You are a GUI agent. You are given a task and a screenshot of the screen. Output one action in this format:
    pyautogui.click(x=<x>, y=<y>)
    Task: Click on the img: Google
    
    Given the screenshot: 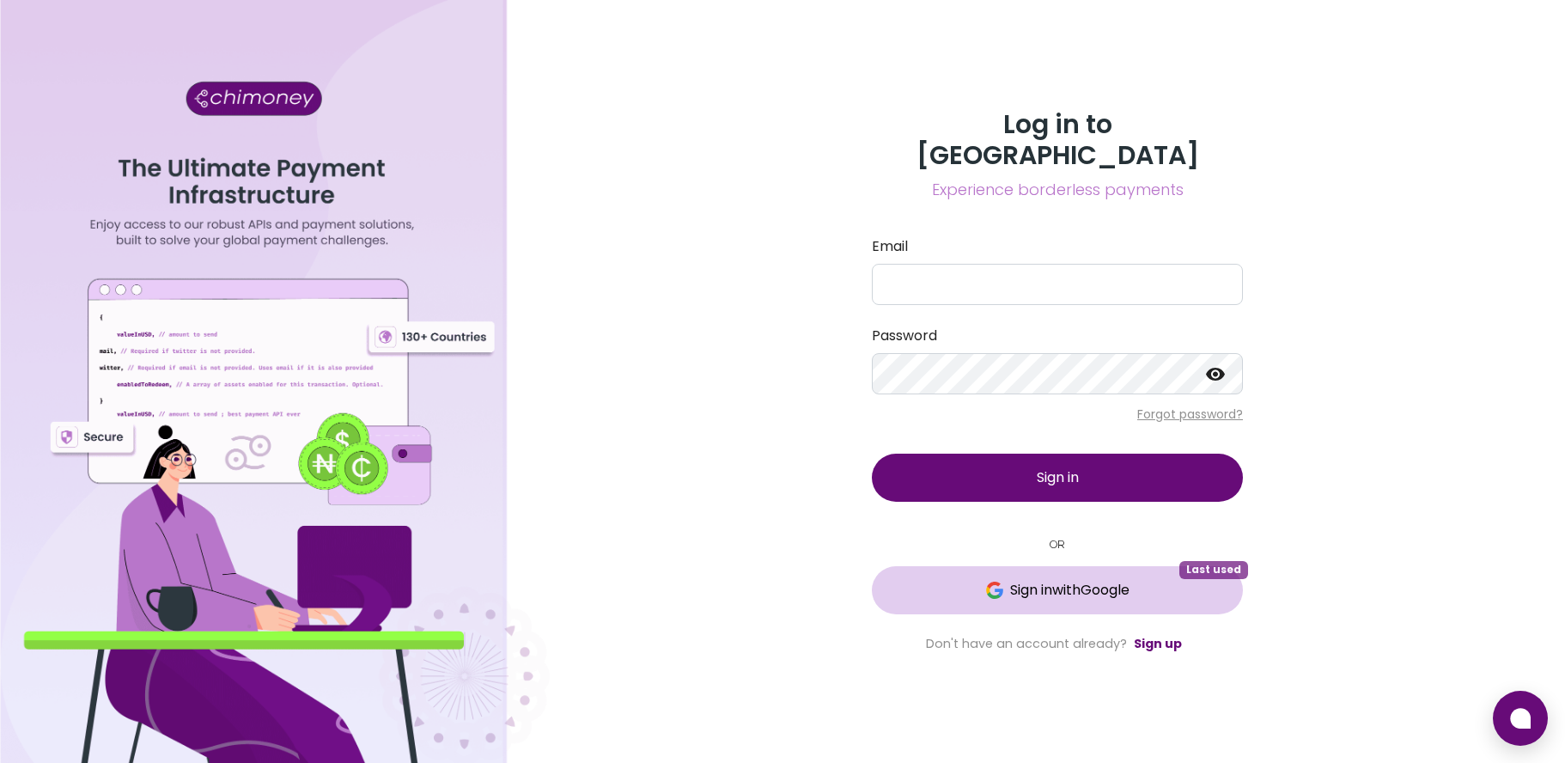 What is the action you would take?
    pyautogui.click(x=995, y=590)
    